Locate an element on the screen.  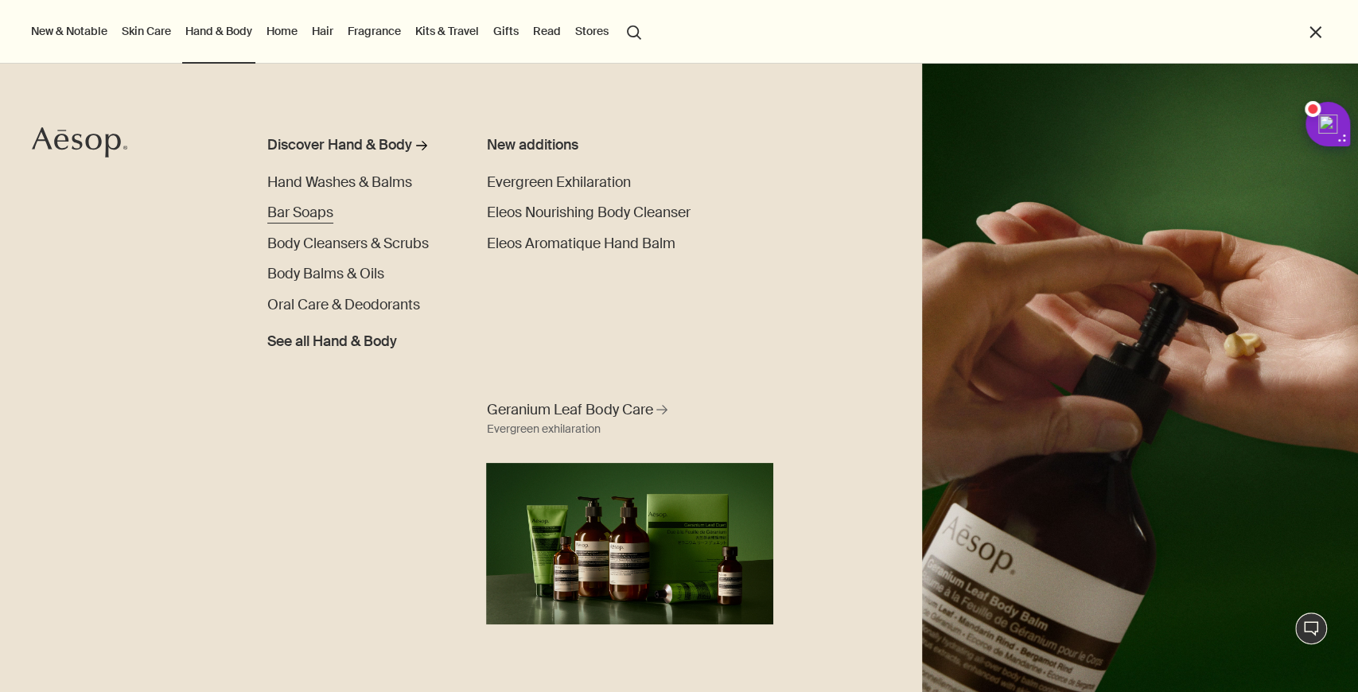
a: Skin Care is located at coordinates (146, 31).